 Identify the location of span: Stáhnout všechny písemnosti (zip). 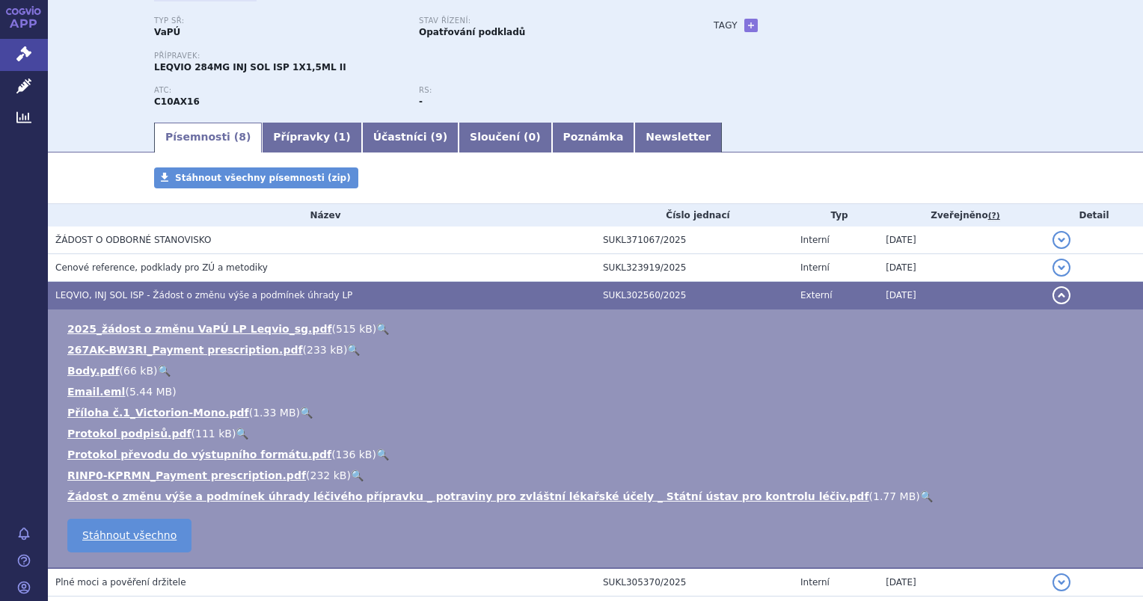
(263, 178).